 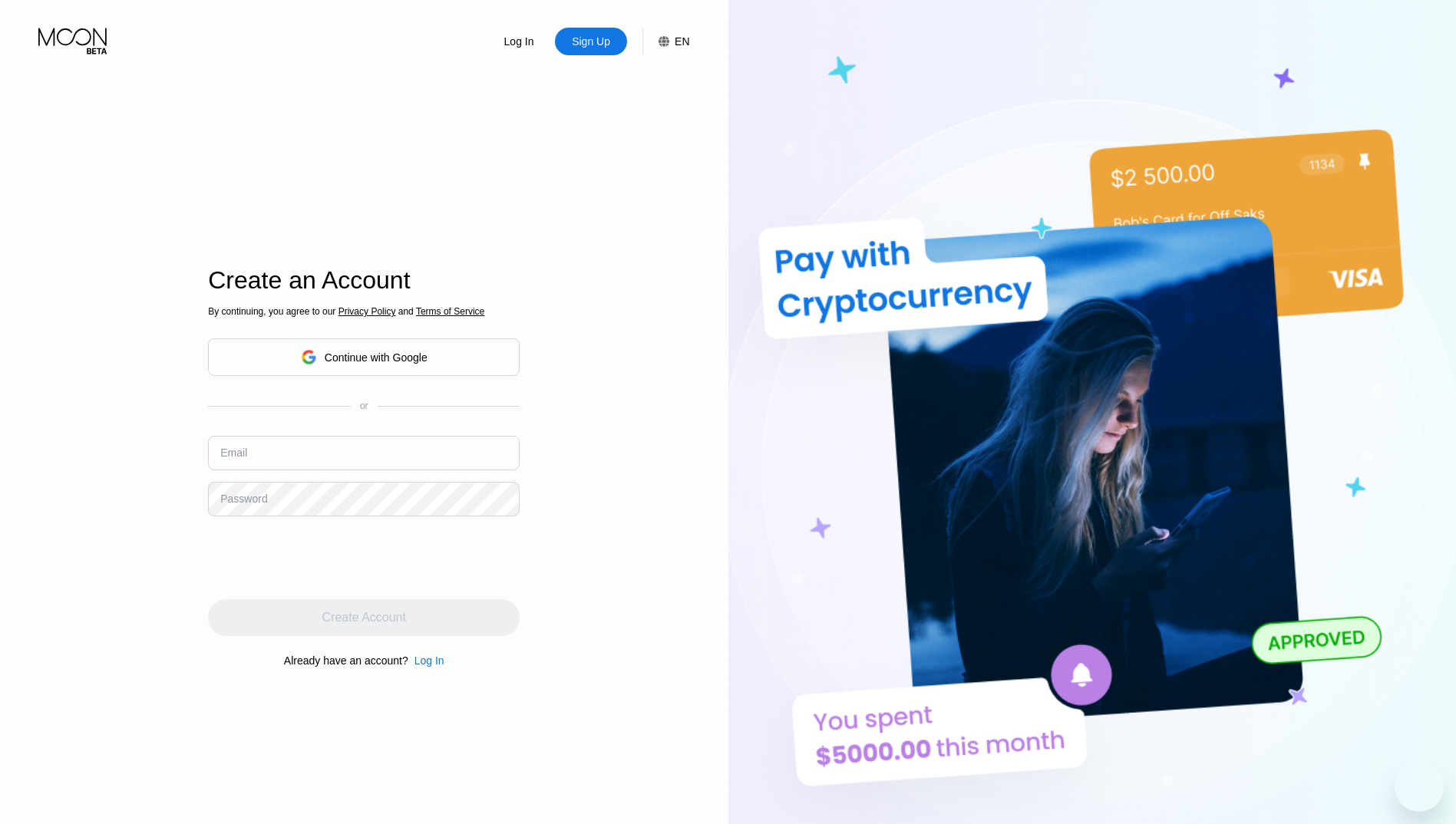 I want to click on div: Already have an account?, so click(x=346, y=661).